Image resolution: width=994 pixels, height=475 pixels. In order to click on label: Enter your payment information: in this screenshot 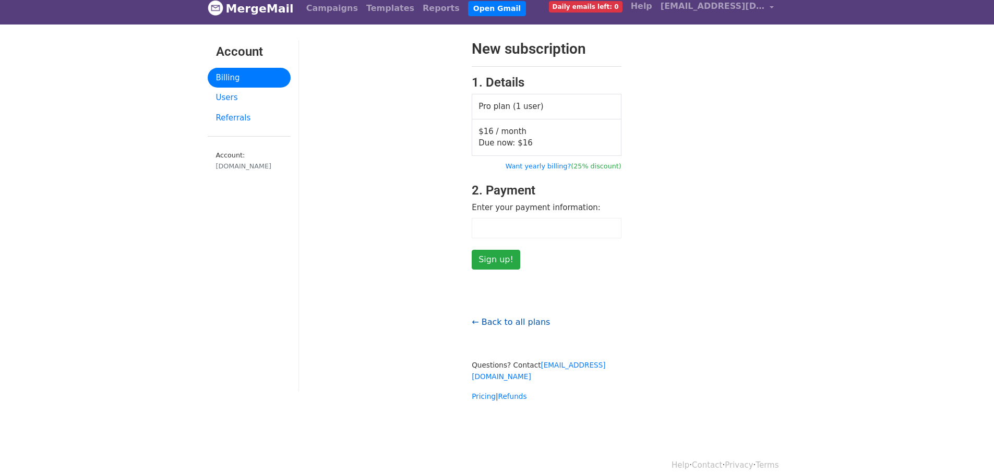, I will do `click(536, 208)`.